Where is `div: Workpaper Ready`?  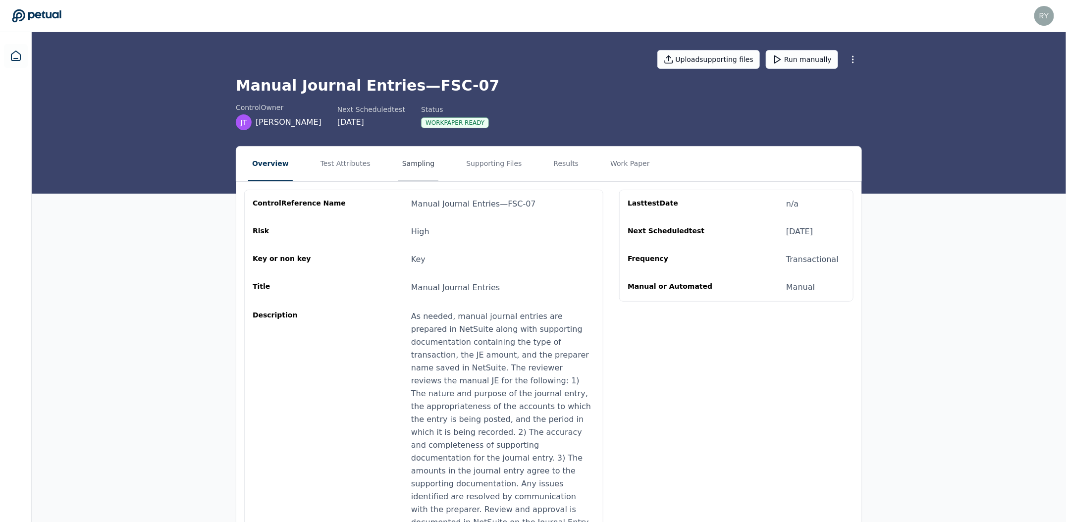 div: Workpaper Ready is located at coordinates (455, 123).